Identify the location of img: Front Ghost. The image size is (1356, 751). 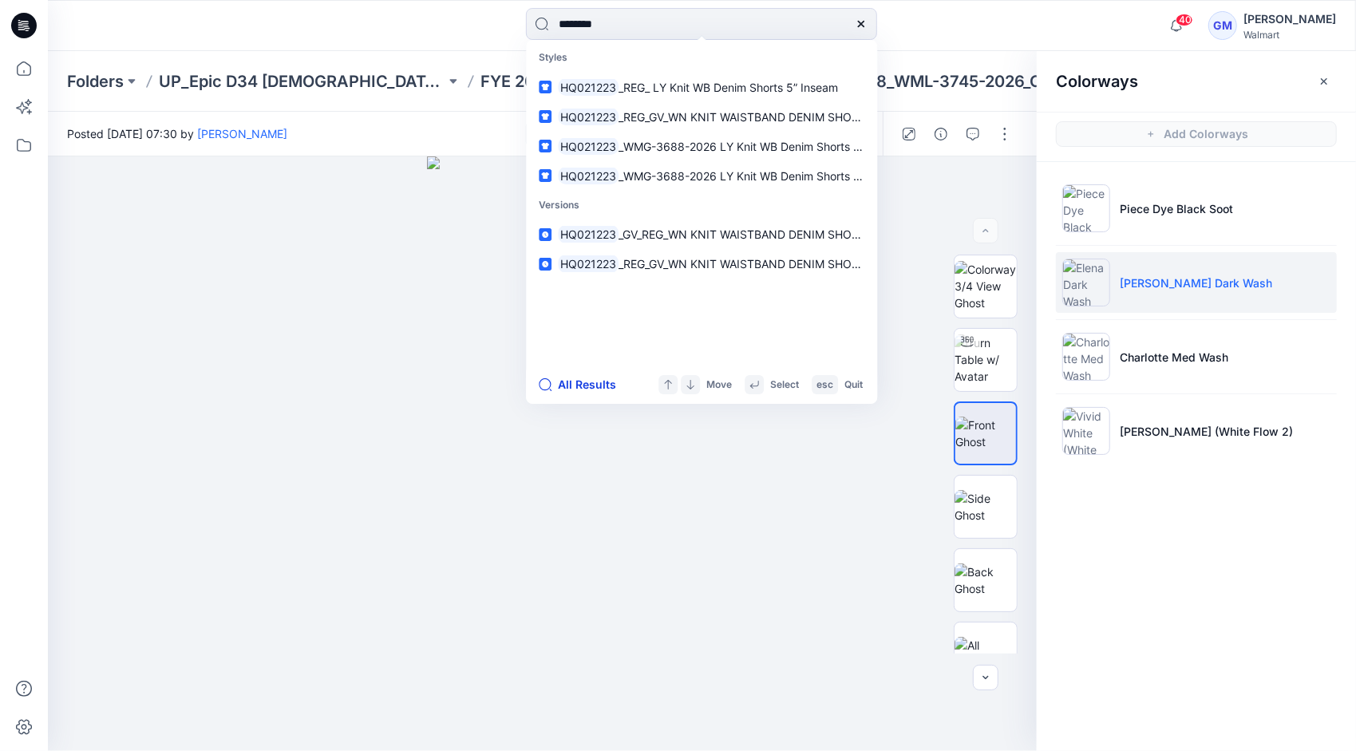
(986, 433).